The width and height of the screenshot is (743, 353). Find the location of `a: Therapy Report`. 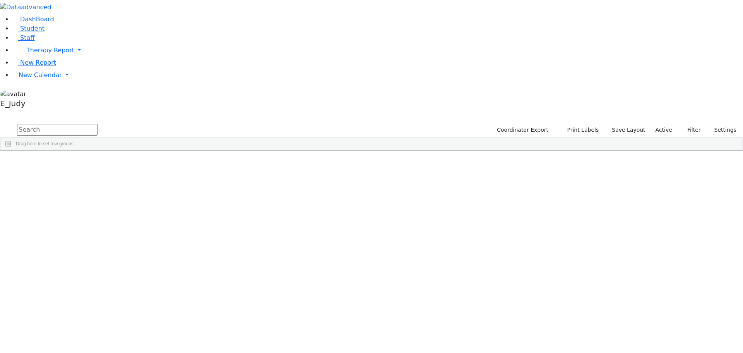

a: Therapy Report is located at coordinates (378, 50).